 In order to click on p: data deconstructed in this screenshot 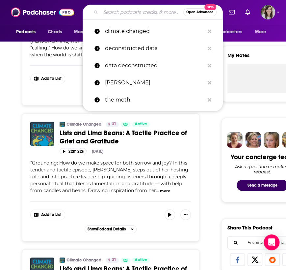, I will do `click(155, 66)`.